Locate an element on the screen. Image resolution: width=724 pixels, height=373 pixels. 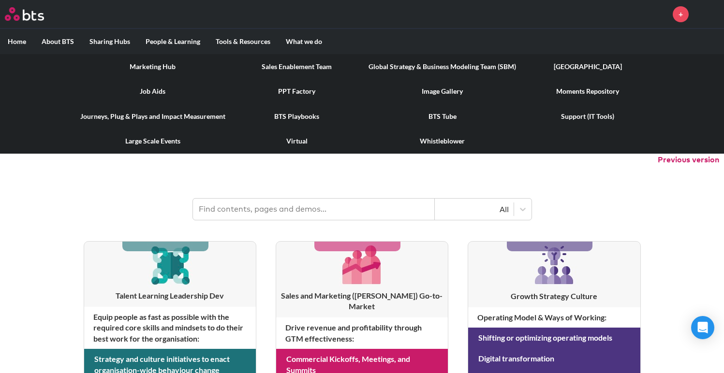
div: All is located at coordinates (474, 209).